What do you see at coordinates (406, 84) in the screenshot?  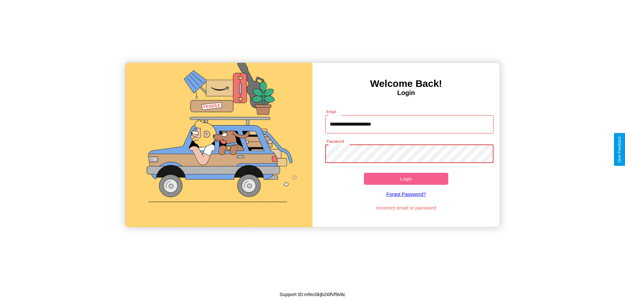 I see `h3: Welcome Back!` at bounding box center [406, 84].